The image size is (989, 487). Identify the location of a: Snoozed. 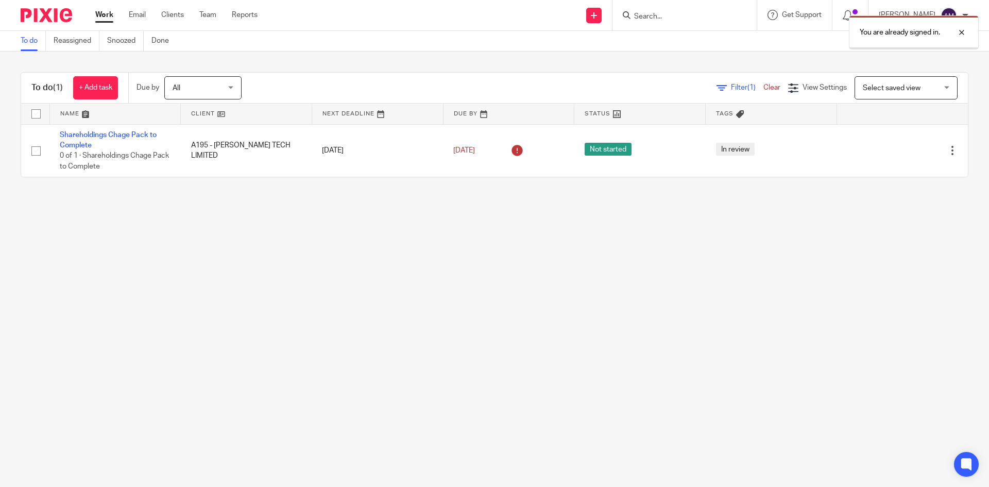
(125, 41).